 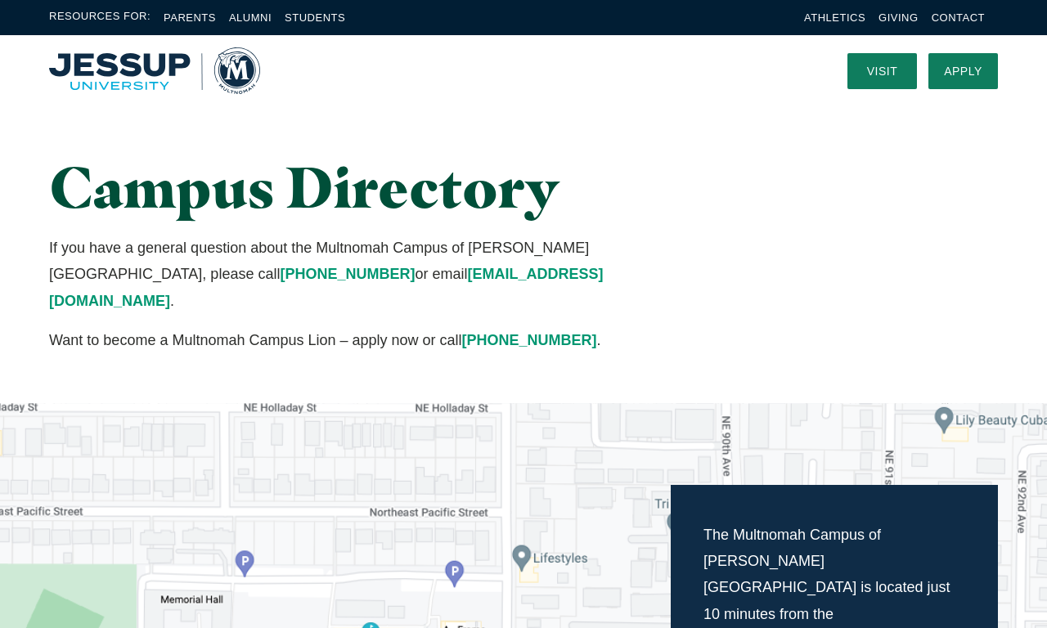 What do you see at coordinates (360, 340) in the screenshot?
I see `p: Want to become a Multnomah Campus Lion – apply now or call .` at bounding box center [360, 340].